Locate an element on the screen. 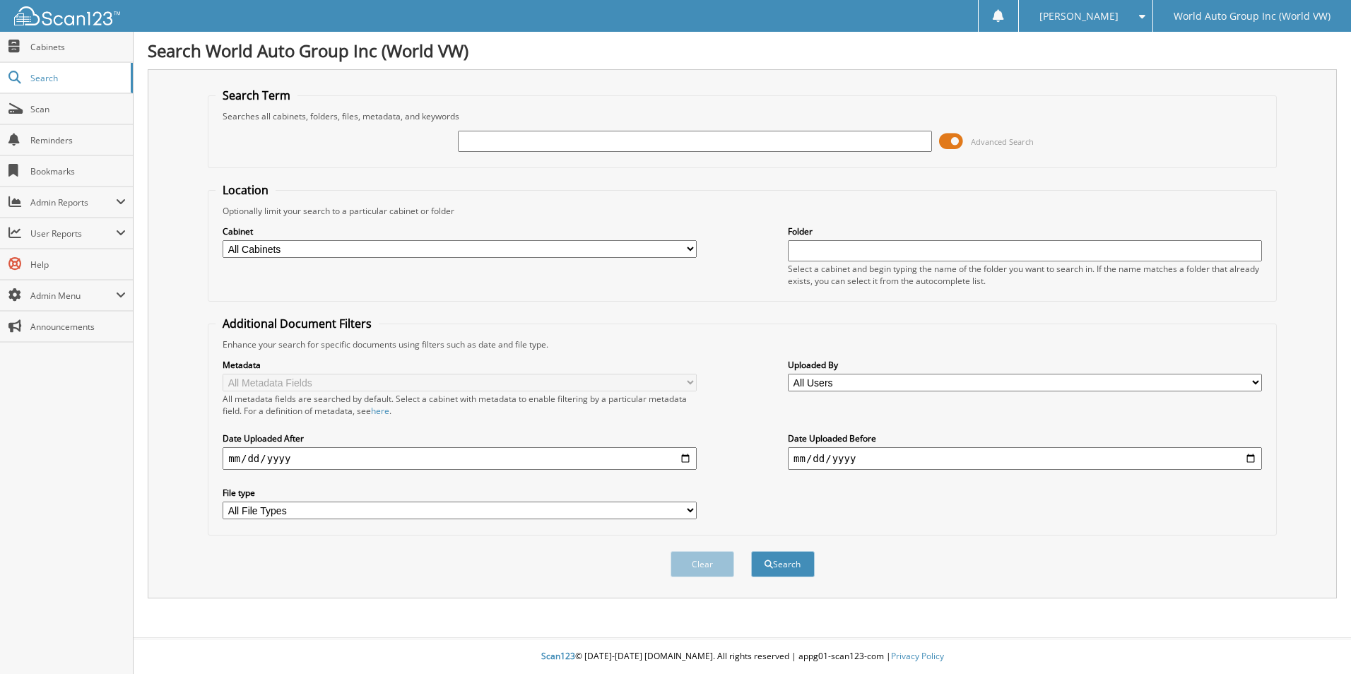  label: Metadata is located at coordinates (459, 365).